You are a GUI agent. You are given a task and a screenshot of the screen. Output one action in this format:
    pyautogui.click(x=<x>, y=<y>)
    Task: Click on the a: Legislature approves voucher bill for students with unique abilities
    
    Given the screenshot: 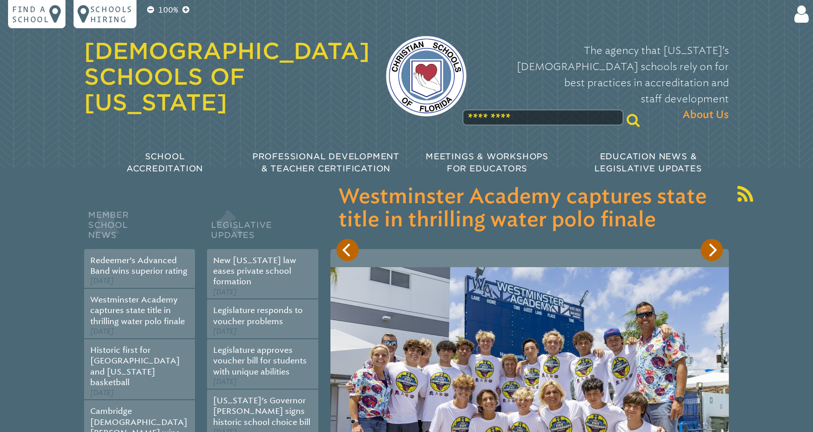 What is the action you would take?
    pyautogui.click(x=260, y=361)
    